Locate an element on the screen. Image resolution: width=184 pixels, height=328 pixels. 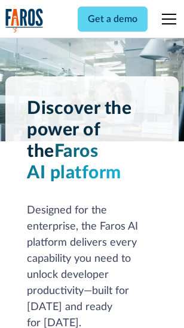
img: Logo of the analytics and reporting company Faros. is located at coordinates (24, 20).